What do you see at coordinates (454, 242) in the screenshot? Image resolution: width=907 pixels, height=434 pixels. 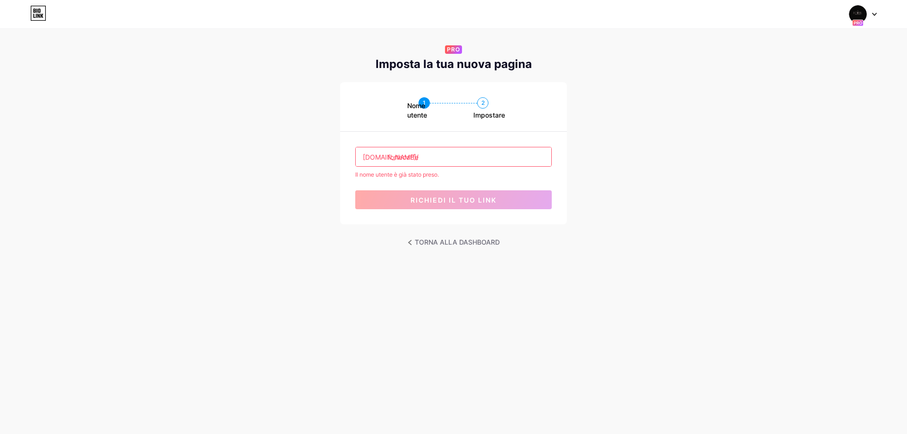 I see `a: TORNA ALLA DASHBOARD` at bounding box center [454, 242].